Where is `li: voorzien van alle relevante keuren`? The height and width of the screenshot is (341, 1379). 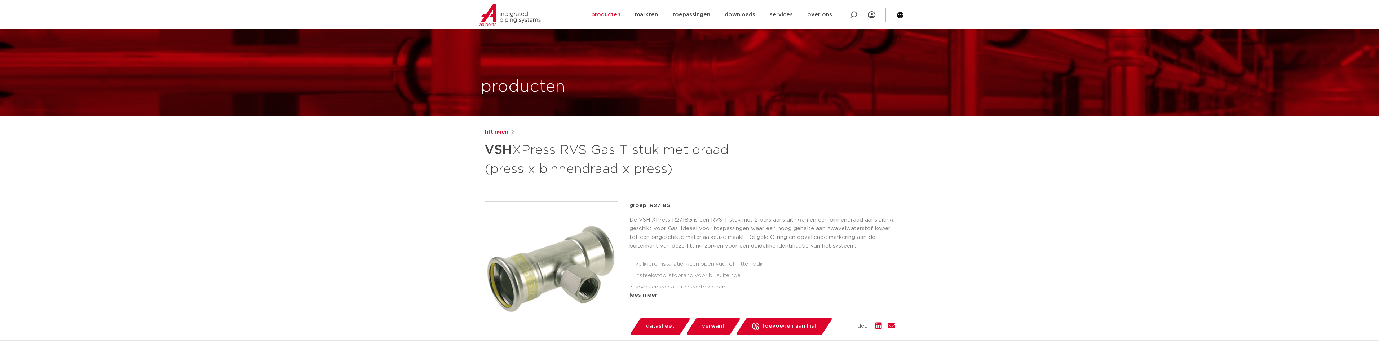 li: voorzien van alle relevante keuren is located at coordinates (765, 287).